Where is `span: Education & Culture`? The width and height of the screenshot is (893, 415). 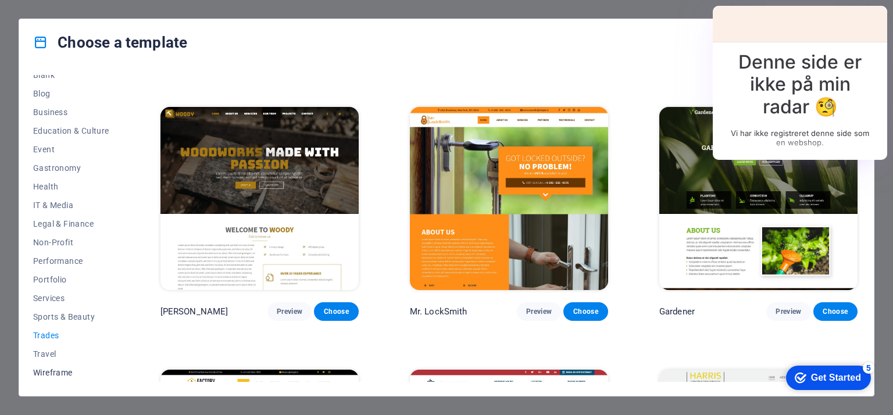 span: Education & Culture is located at coordinates (71, 131).